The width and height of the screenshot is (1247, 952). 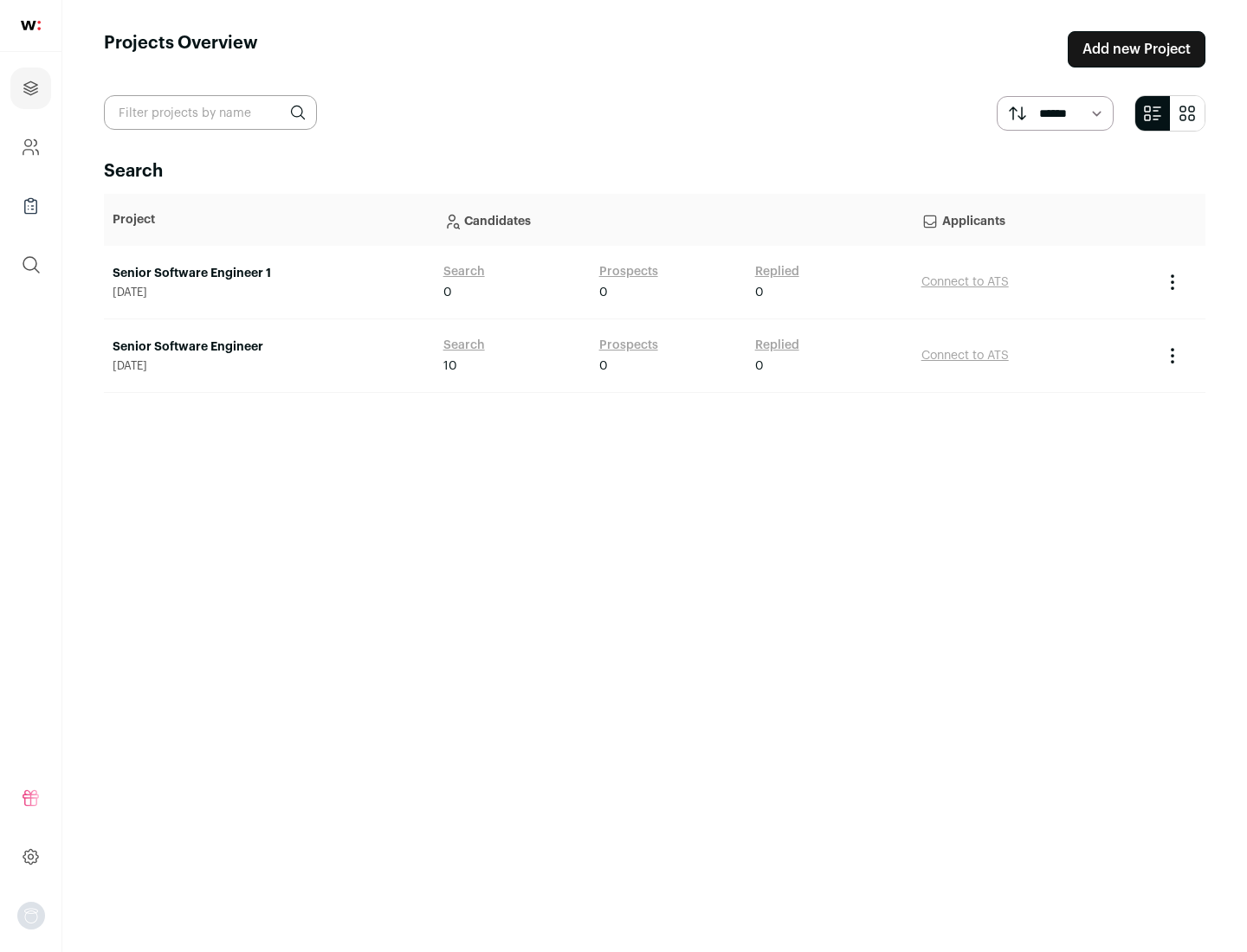 I want to click on p: Candidates, so click(x=674, y=220).